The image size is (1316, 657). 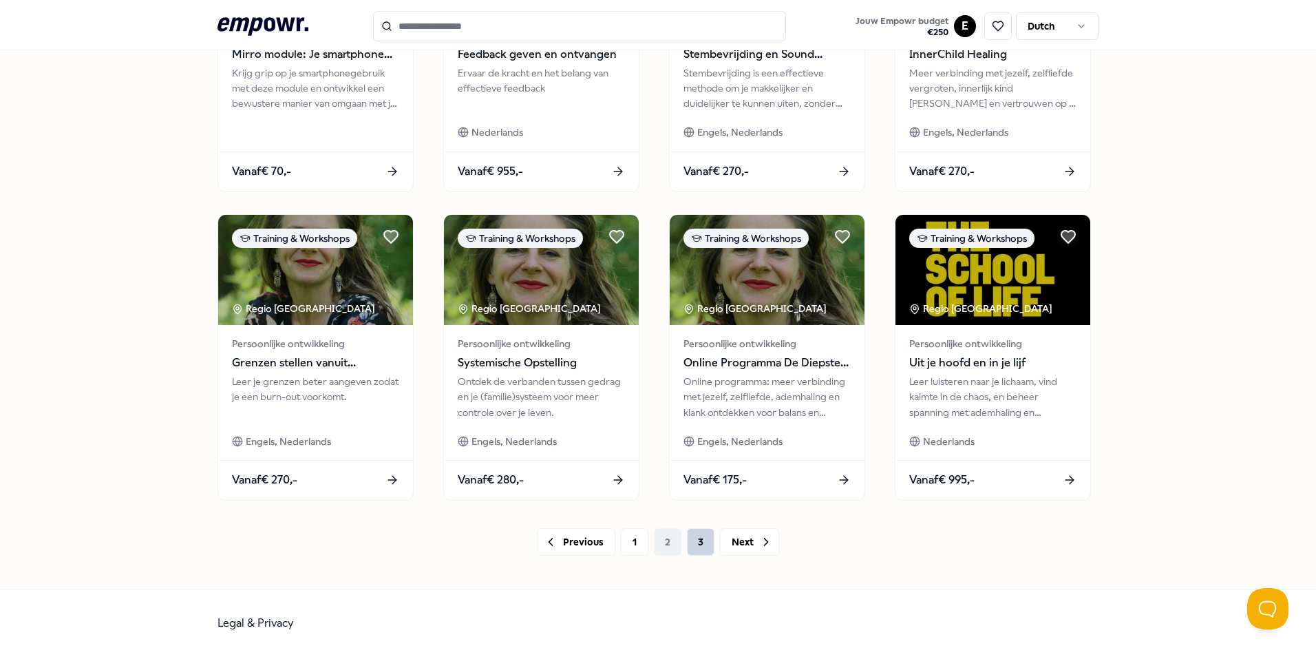 What do you see at coordinates (965, 26) in the screenshot?
I see `button: E` at bounding box center [965, 26].